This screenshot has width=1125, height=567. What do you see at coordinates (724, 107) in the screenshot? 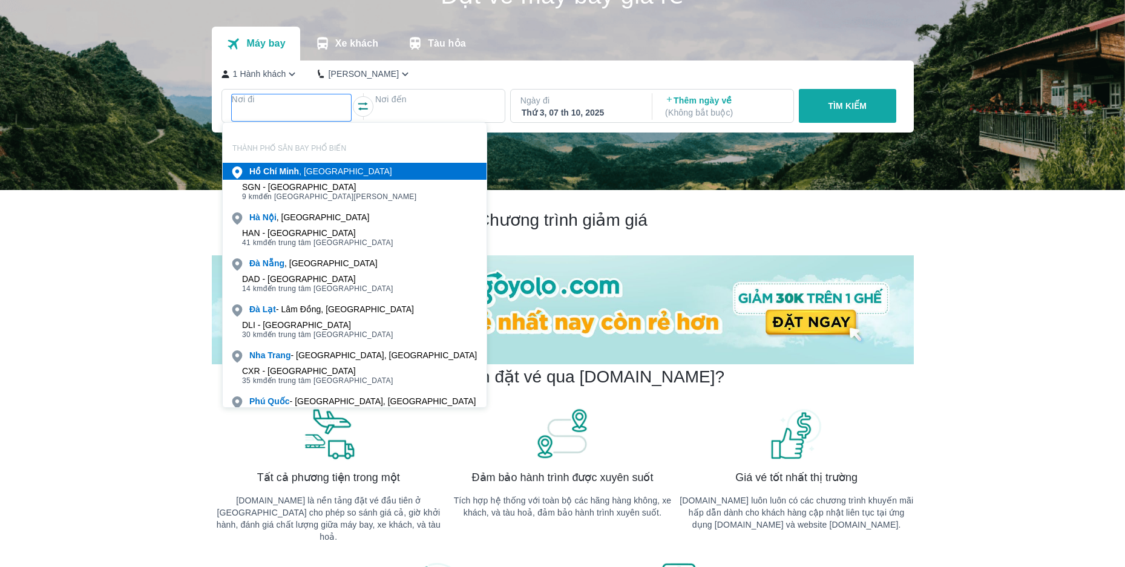
I see `p: Thêm ngày về` at bounding box center [724, 107].